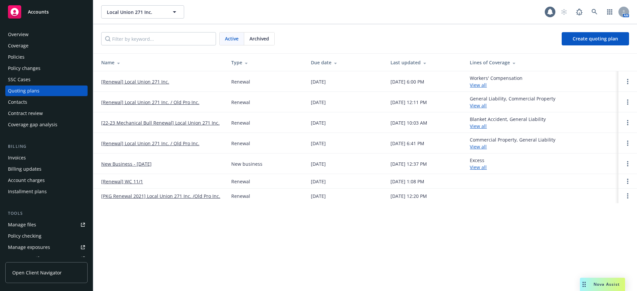  I want to click on div: Billing updates, so click(25, 169).